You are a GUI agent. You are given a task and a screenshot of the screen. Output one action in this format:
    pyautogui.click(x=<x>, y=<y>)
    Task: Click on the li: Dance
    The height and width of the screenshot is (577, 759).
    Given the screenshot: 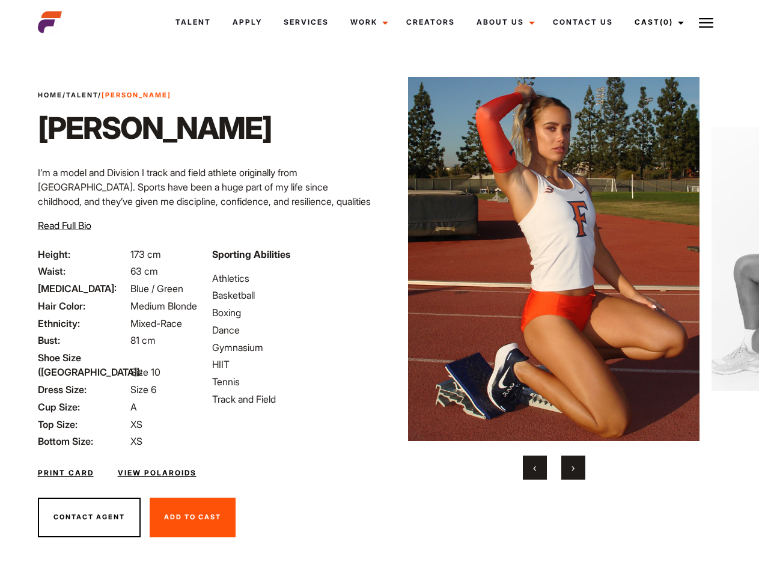 What is the action you would take?
    pyautogui.click(x=292, y=330)
    